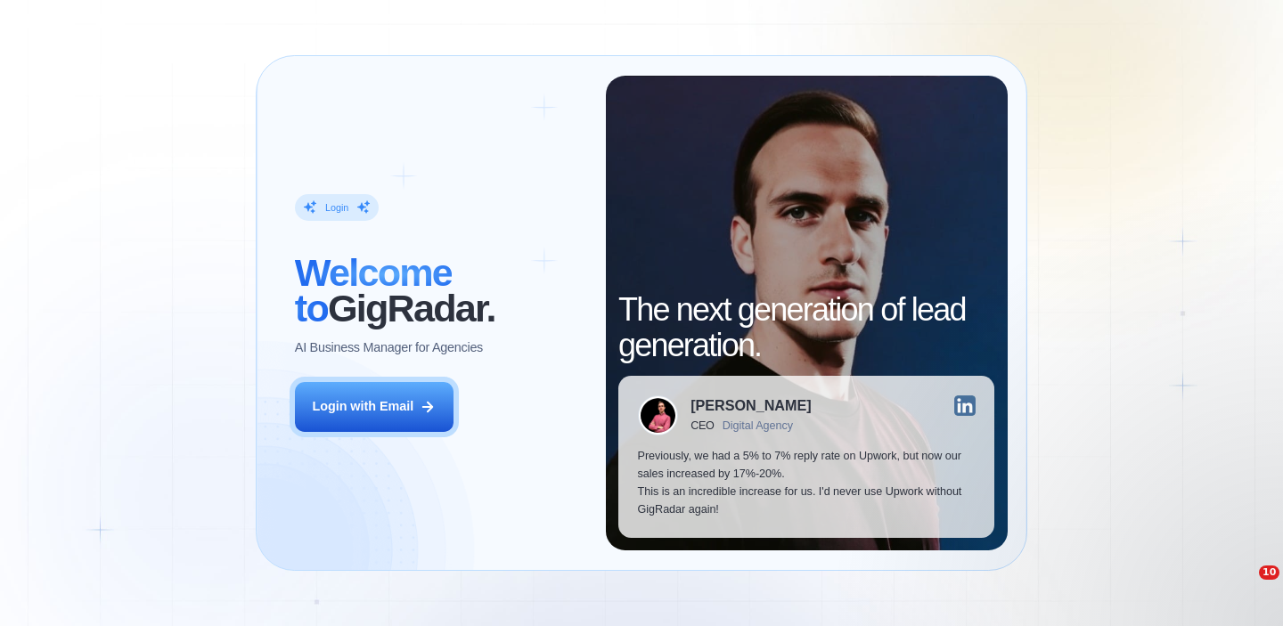  Describe the element at coordinates (806, 483) in the screenshot. I see `p: Previously, we had a 5% to 7% reply rate on Upwork, but now our sales increased by 17%-20%. This ...` at that location.